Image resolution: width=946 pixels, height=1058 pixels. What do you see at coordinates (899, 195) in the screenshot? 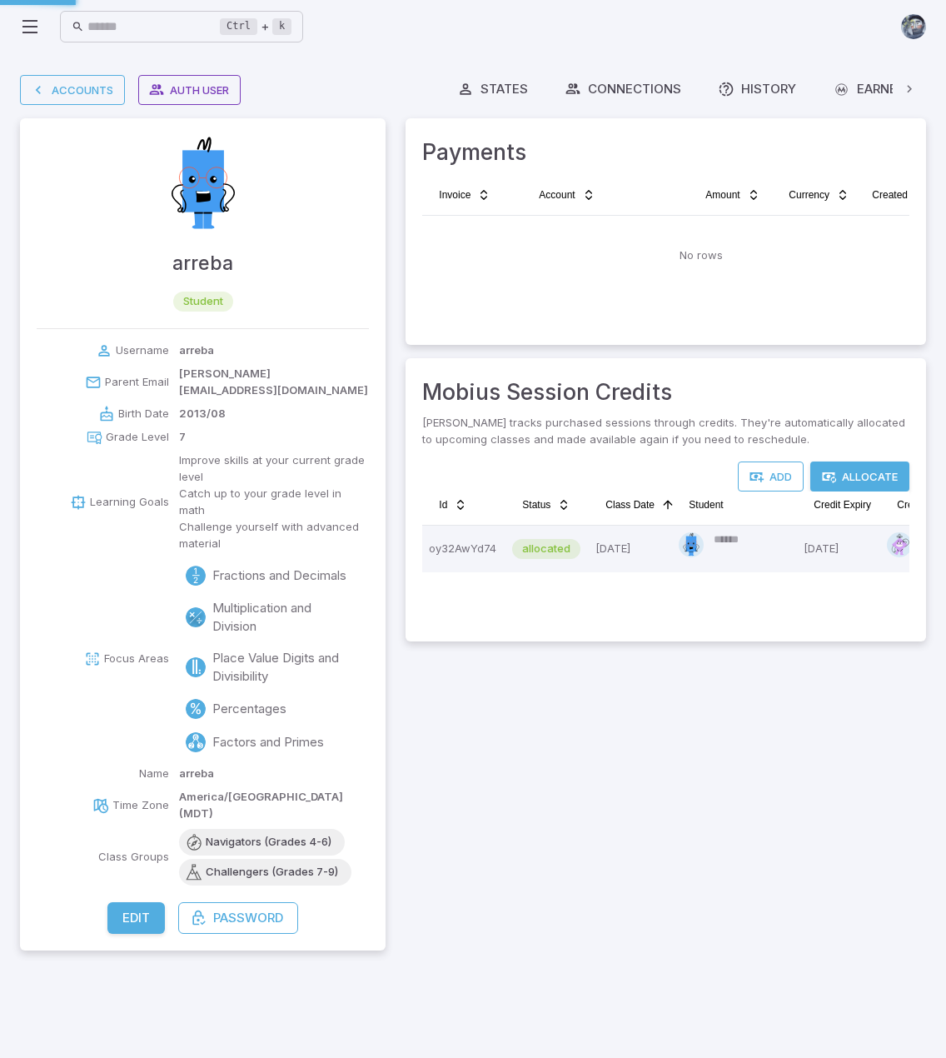
I see `button: Created` at bounding box center [899, 195].